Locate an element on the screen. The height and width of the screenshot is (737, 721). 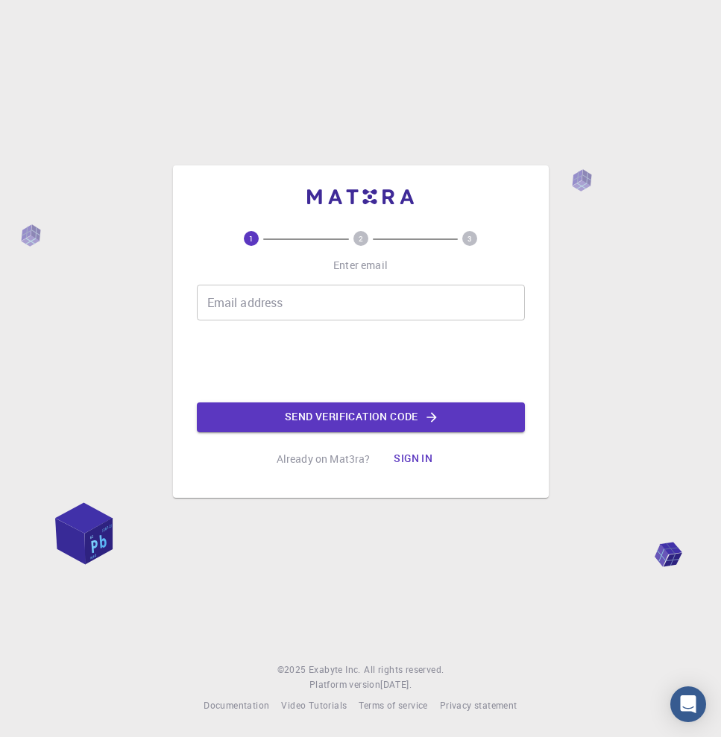
span: © 2025 is located at coordinates (293, 670).